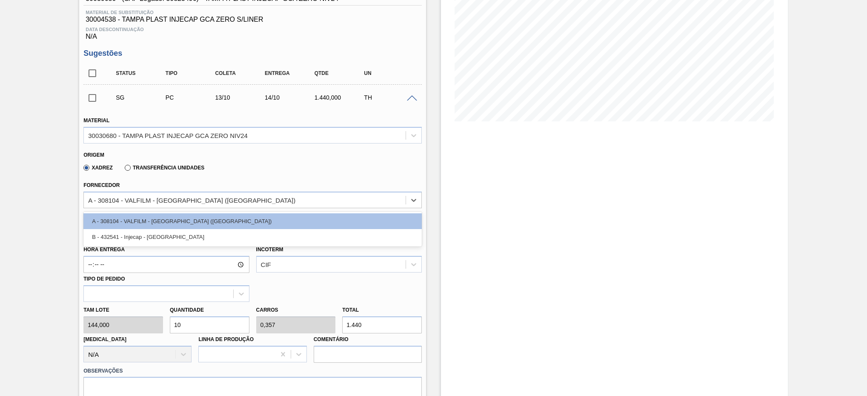  What do you see at coordinates (141, 97) in the screenshot?
I see `div: Sugestão Criada` at bounding box center [141, 97].